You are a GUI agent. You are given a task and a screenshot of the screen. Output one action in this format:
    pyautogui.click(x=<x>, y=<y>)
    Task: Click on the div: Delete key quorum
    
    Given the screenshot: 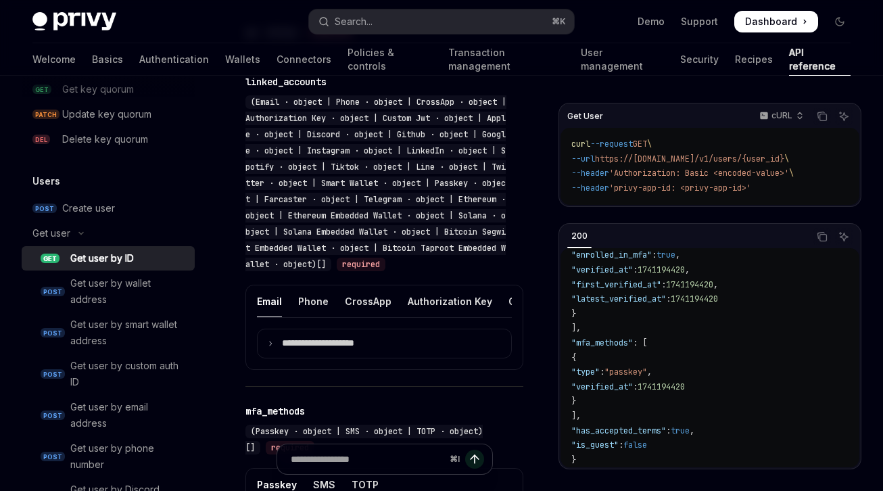 What is the action you would take?
    pyautogui.click(x=105, y=139)
    